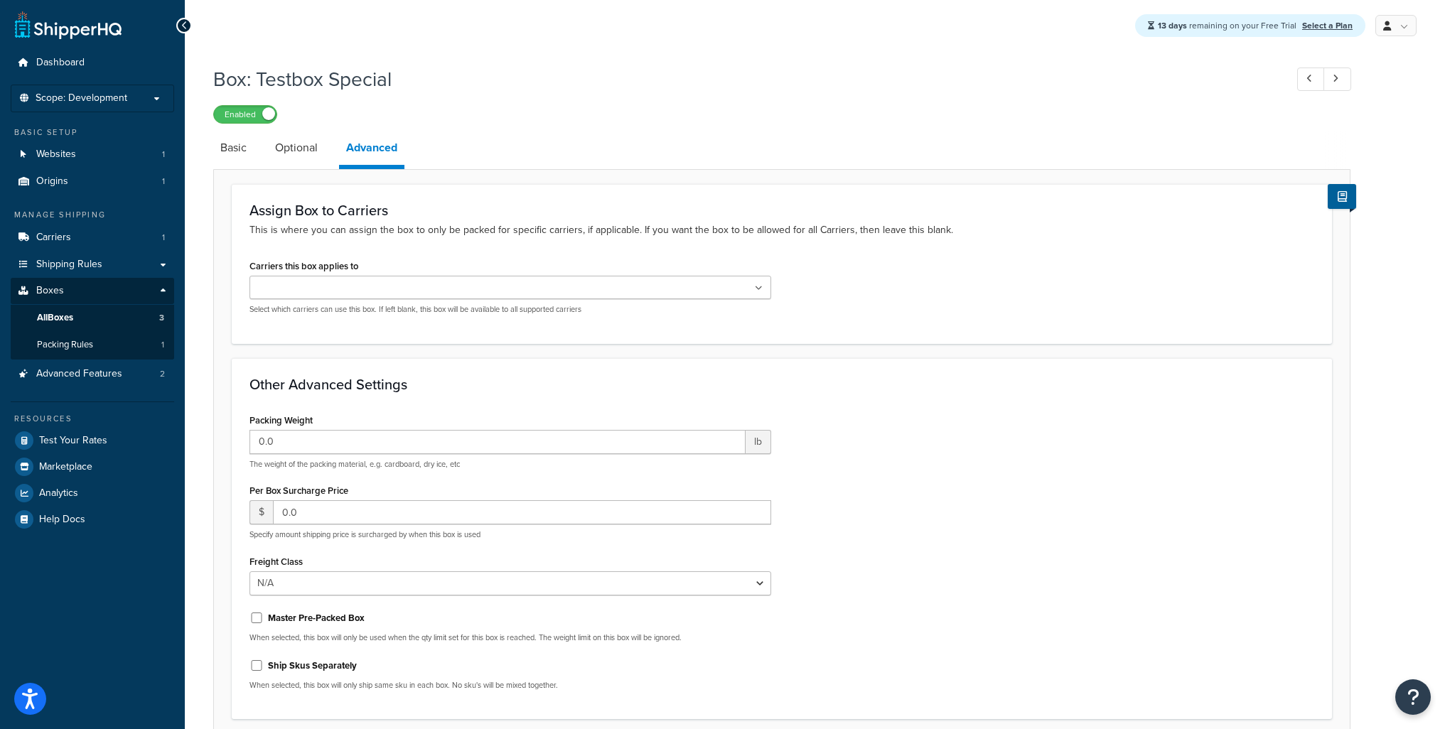  I want to click on h3: Other Advanced Settings, so click(782, 385).